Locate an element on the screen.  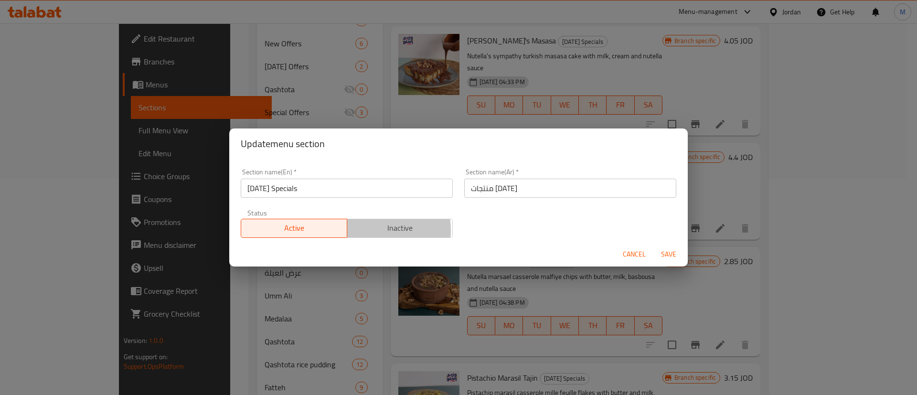
button: Inactive is located at coordinates (400, 228).